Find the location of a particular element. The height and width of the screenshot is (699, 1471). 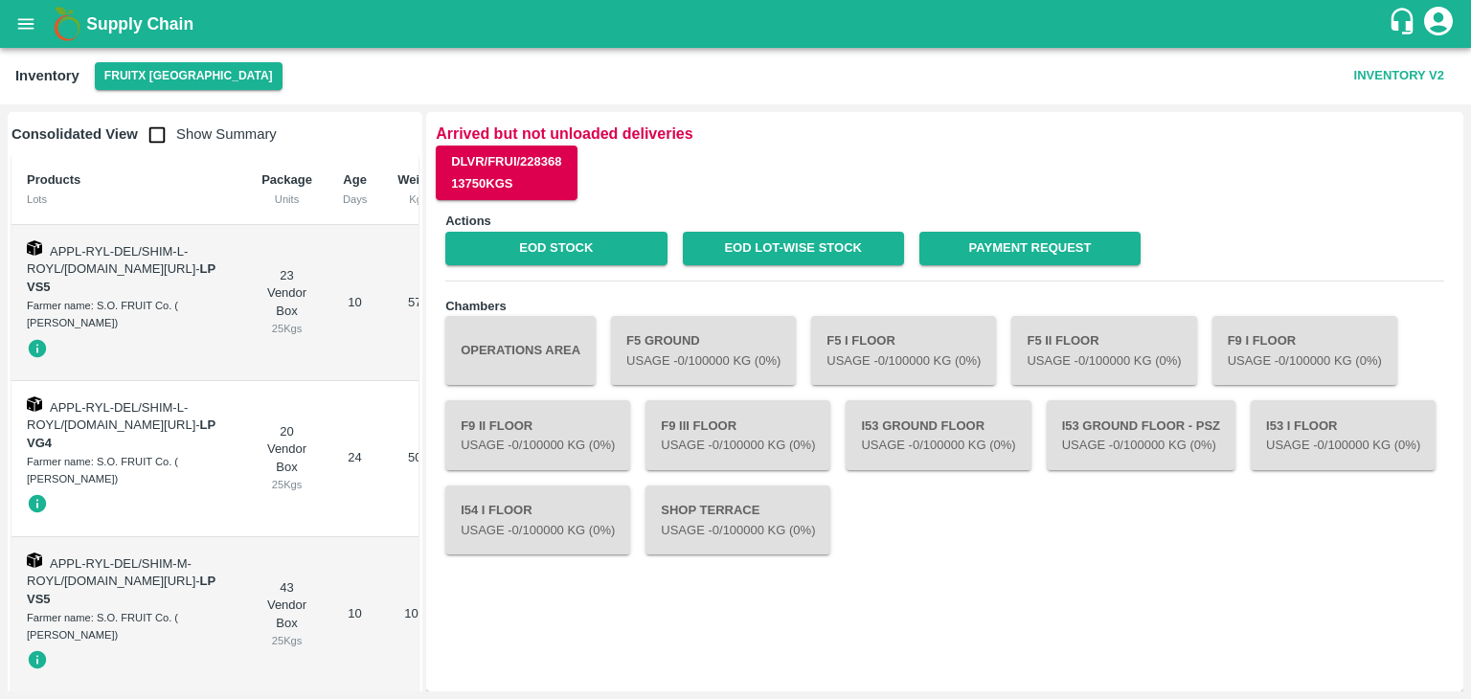

b: Actions is located at coordinates (468, 220).